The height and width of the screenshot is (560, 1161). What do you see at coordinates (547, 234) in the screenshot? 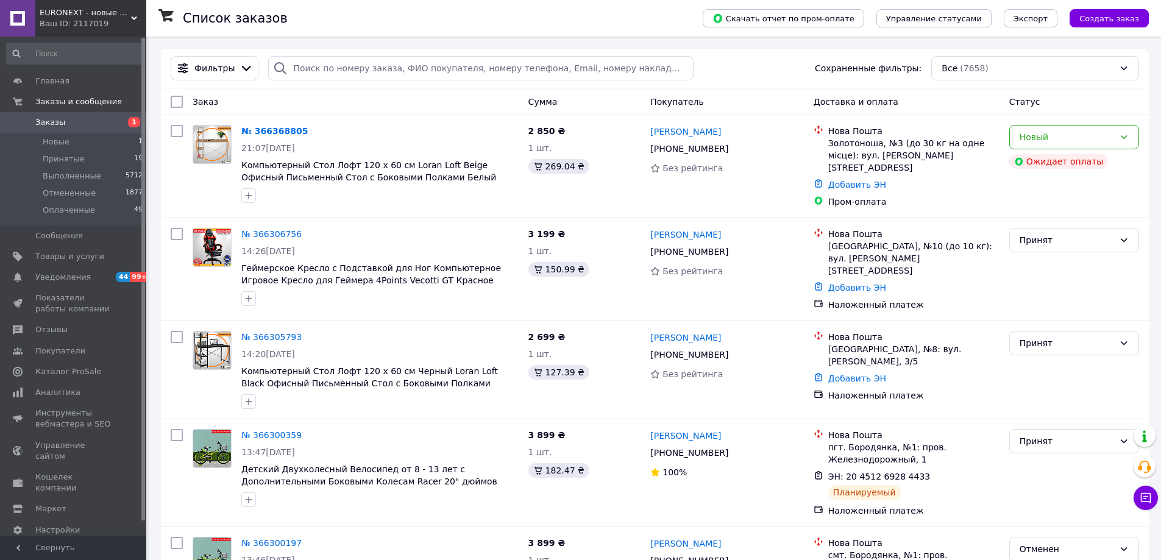
I see `span: 3 199 ₴` at bounding box center [547, 234].